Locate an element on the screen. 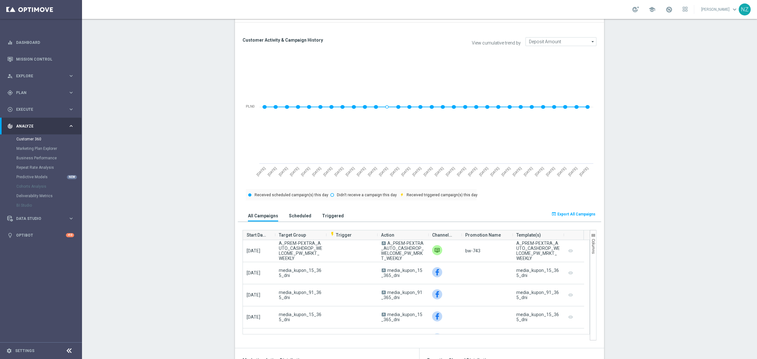  span: Data Studio is located at coordinates (42, 219).